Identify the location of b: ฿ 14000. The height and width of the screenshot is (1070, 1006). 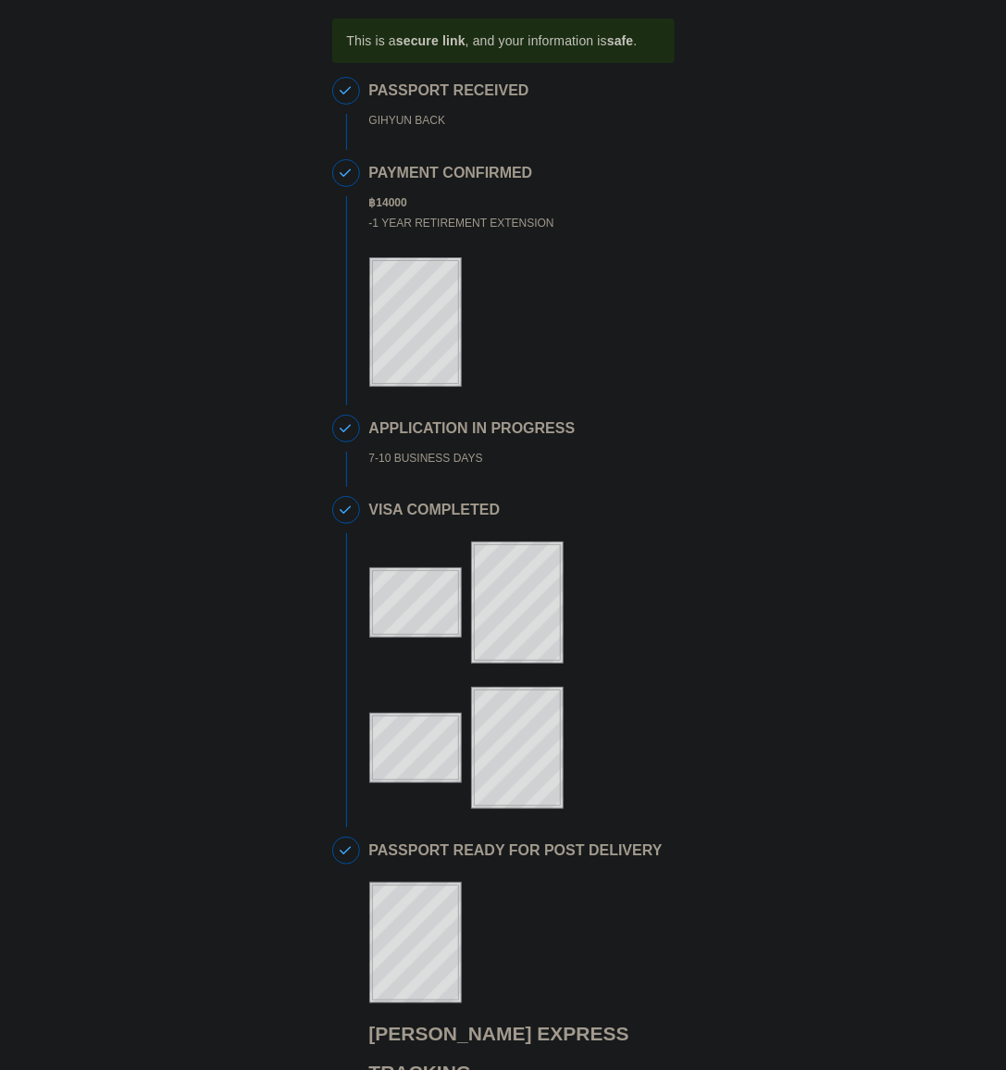
(388, 203).